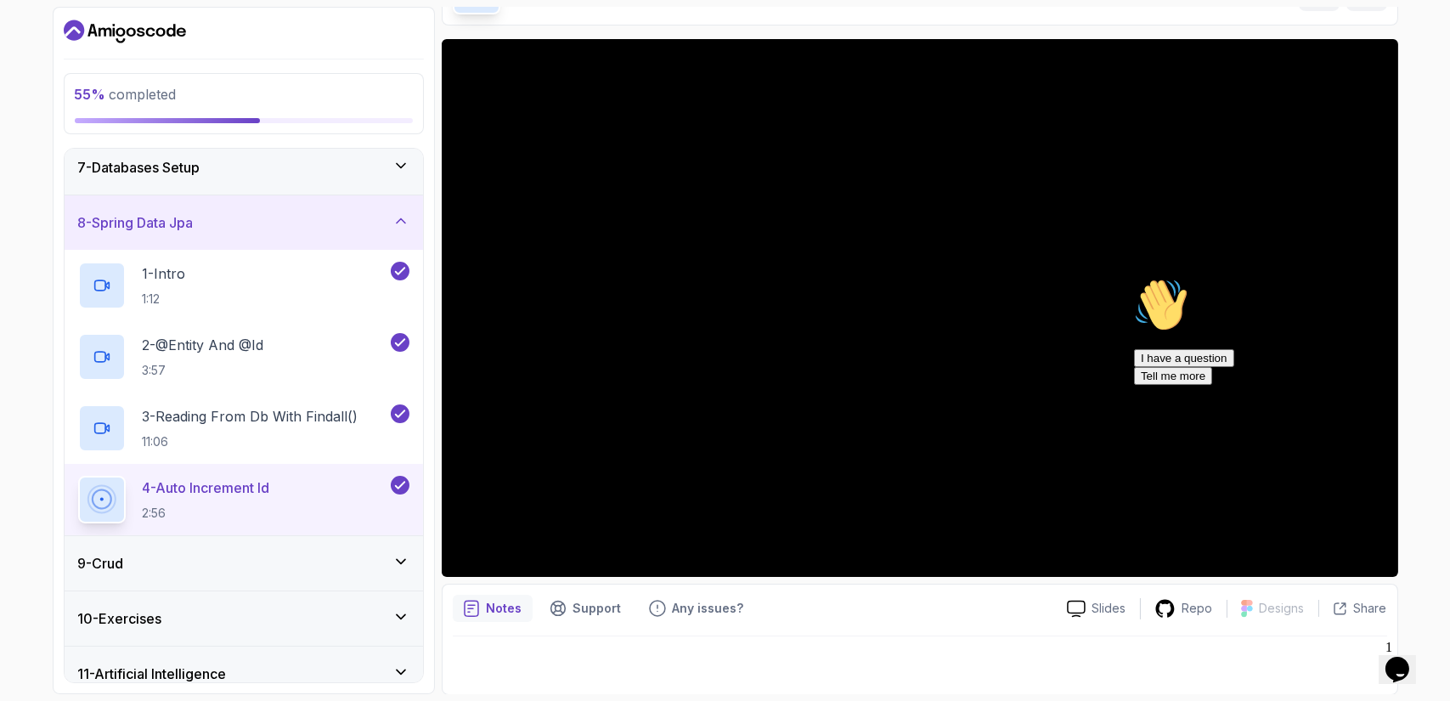  I want to click on p: 1:12, so click(164, 299).